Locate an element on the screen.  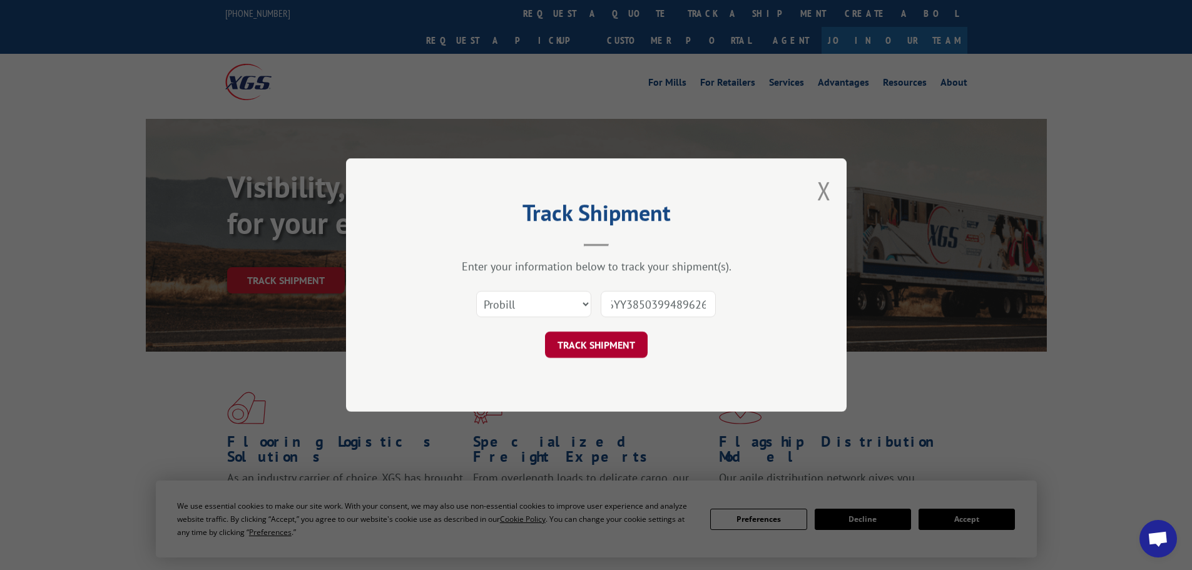
button: TRACK SHIPMENT is located at coordinates (596, 345).